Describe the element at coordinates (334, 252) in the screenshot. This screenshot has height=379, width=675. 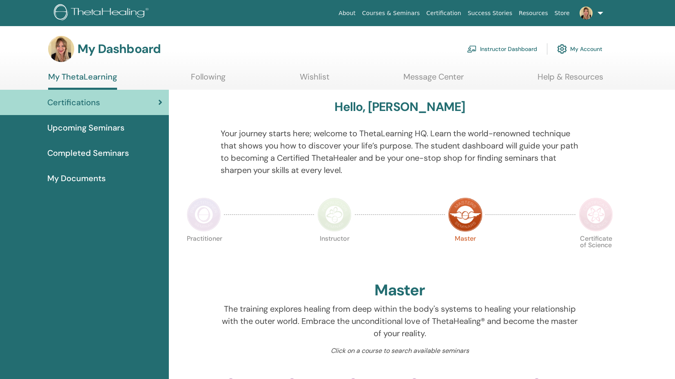
I see `p: Instructor` at that location.